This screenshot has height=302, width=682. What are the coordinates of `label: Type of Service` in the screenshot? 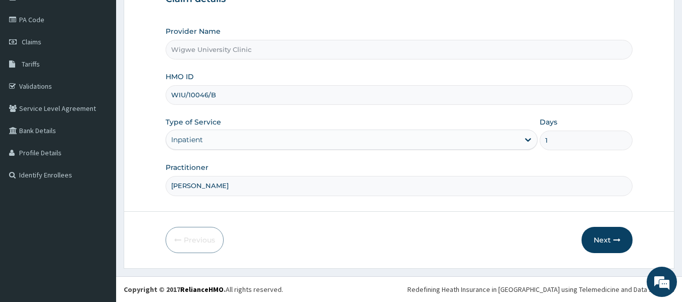 It's located at (193, 122).